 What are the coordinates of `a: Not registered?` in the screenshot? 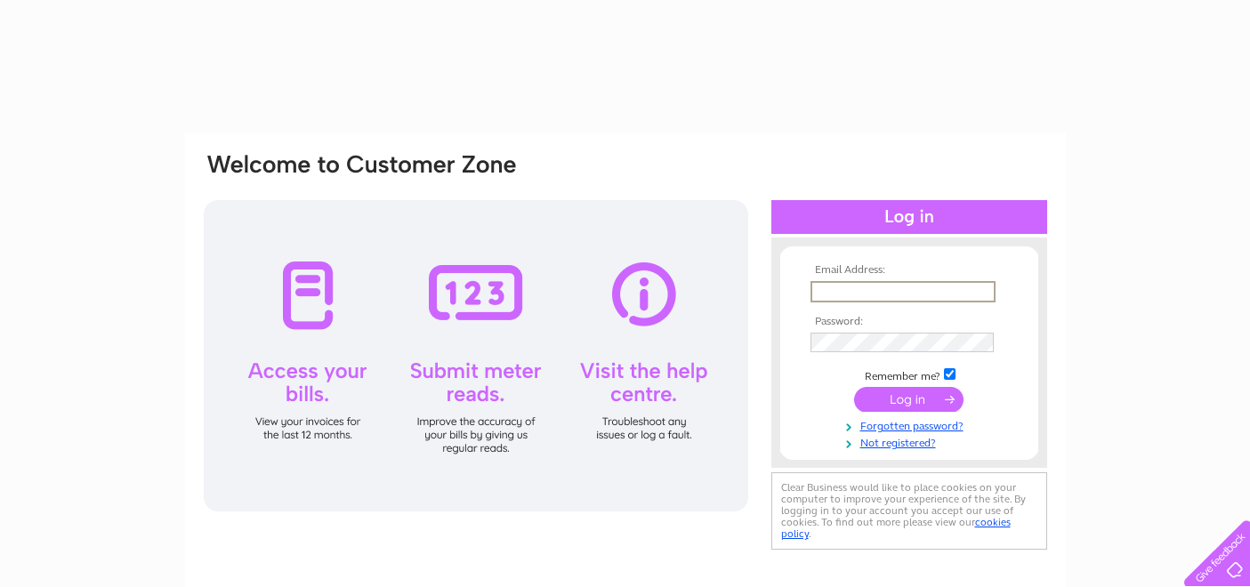 It's located at (911, 441).